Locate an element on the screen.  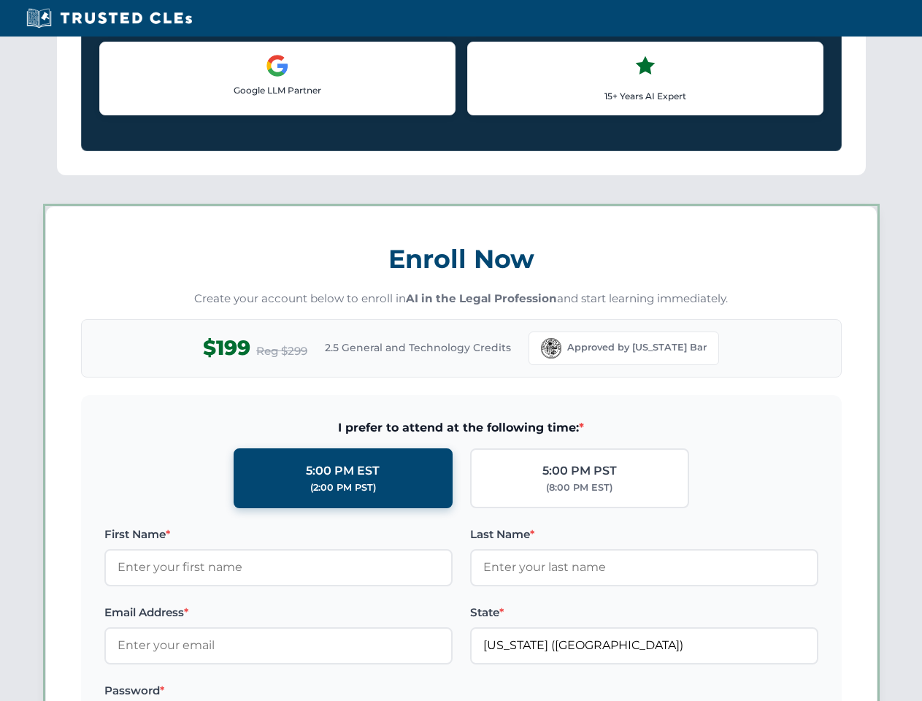
div: (2:00 PM PST) is located at coordinates (343, 487).